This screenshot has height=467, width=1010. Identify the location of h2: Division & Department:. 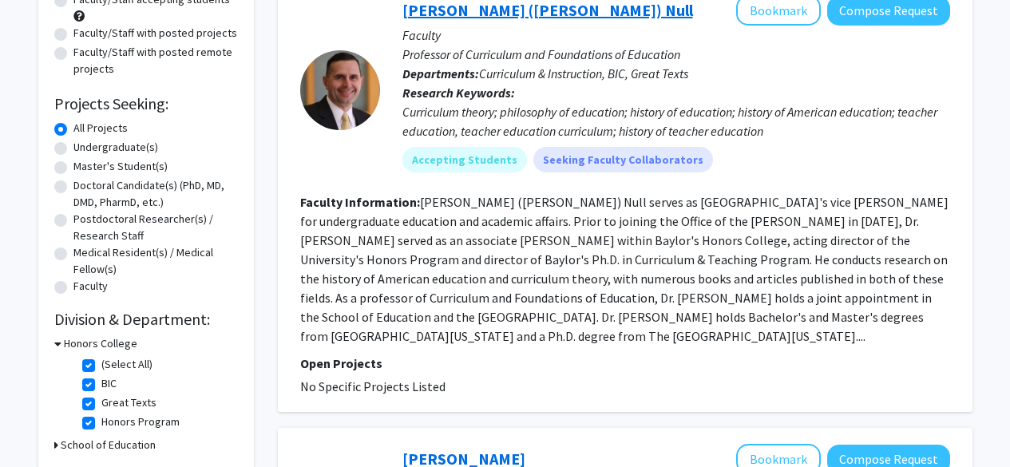
(146, 319).